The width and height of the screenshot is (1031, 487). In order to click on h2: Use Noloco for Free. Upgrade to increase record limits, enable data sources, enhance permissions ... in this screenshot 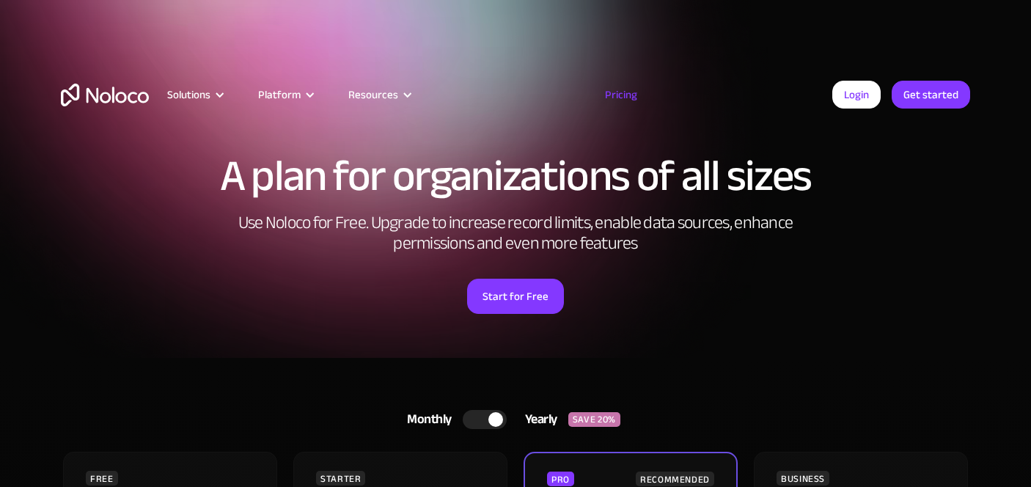, I will do `click(515, 233)`.